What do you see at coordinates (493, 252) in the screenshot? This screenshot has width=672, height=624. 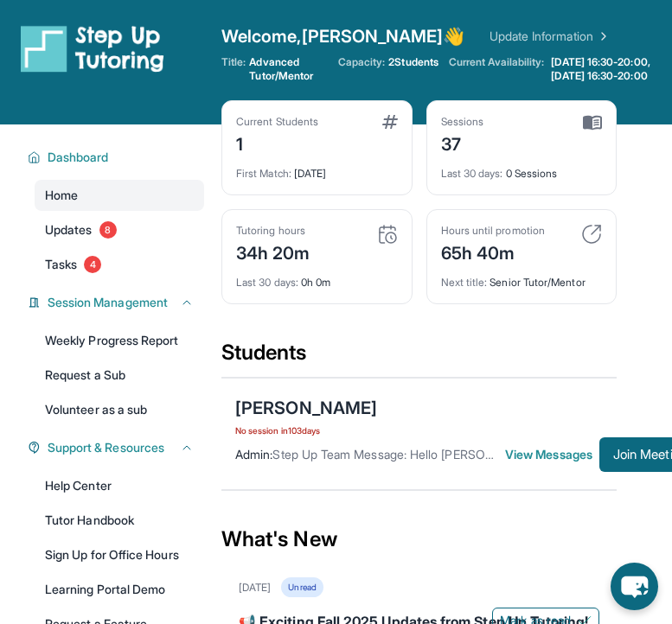 I see `div: 65h 40m` at bounding box center [493, 252].